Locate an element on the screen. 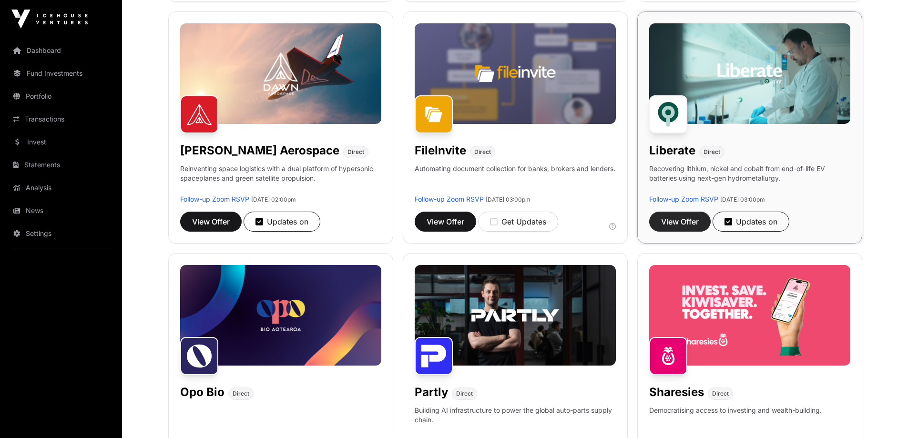  img: Liberate is located at coordinates (668, 114).